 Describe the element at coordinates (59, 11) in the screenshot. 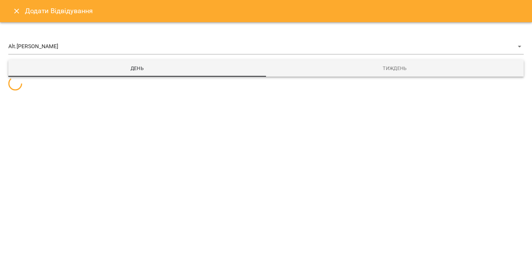

I see `h6: Додати Відвідування` at that location.